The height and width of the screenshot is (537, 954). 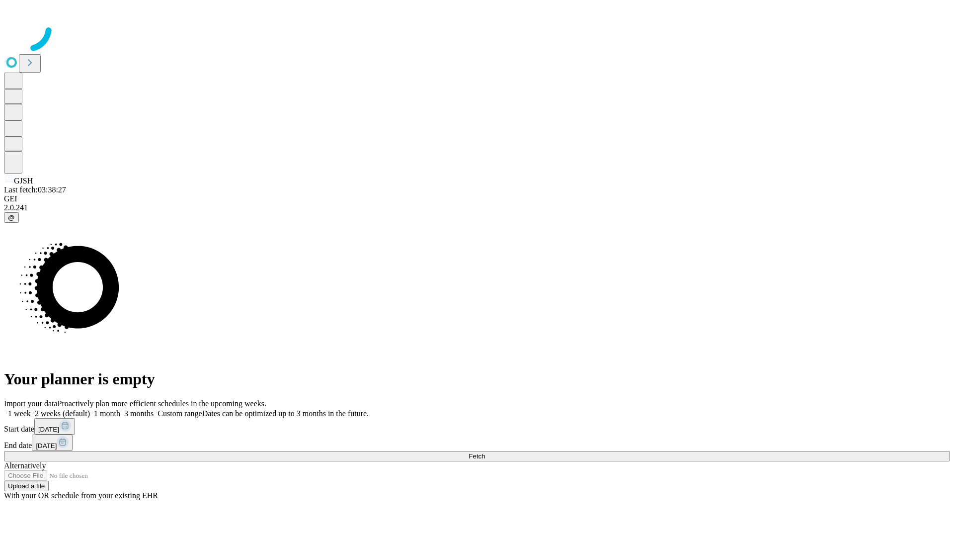 I want to click on h1: Your planner is empty, so click(x=477, y=379).